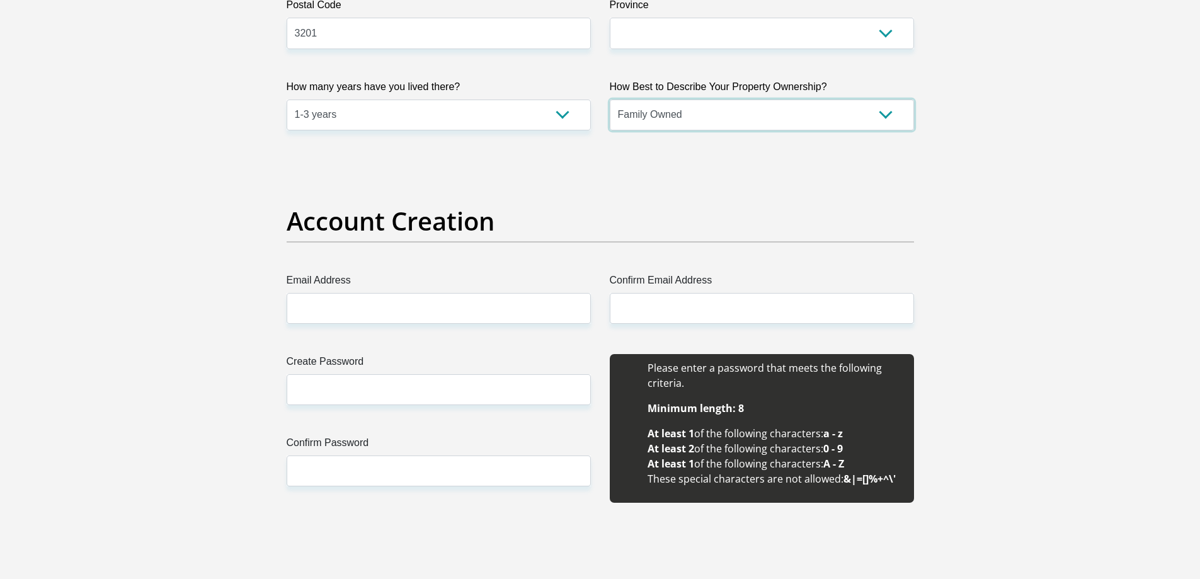 The image size is (1200, 579). What do you see at coordinates (671, 449) in the screenshot?
I see `b: At least 2` at bounding box center [671, 449].